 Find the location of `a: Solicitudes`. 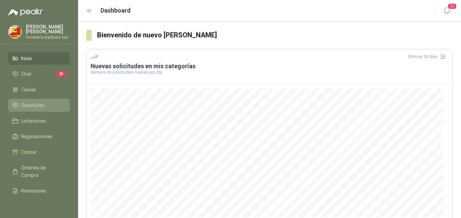

a: Solicitudes is located at coordinates (39, 105).